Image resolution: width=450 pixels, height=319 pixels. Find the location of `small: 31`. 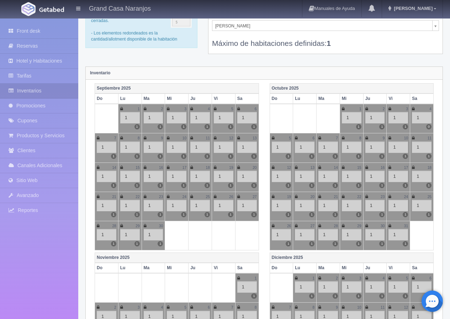

small: 31 is located at coordinates (406, 226).